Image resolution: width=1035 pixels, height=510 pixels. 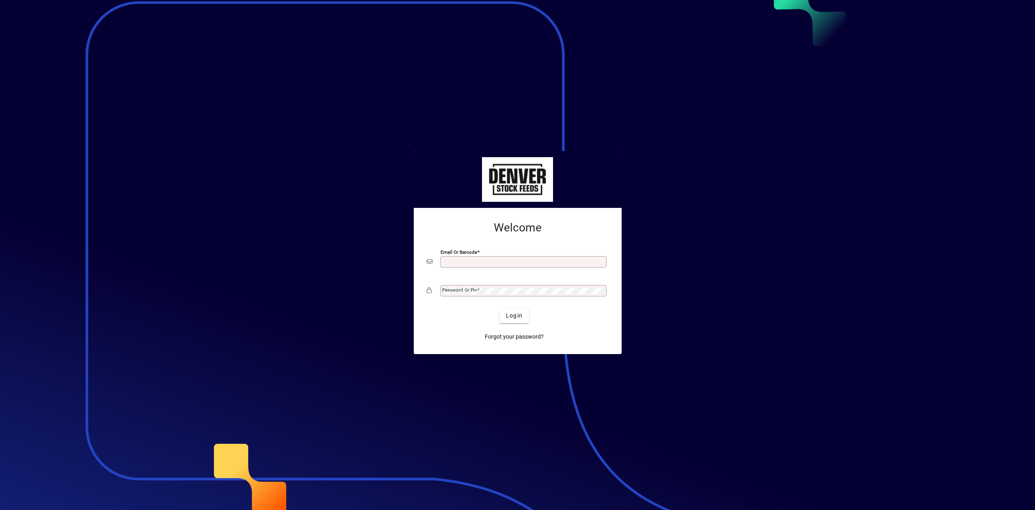 I want to click on span: Forgot your password?, so click(x=514, y=337).